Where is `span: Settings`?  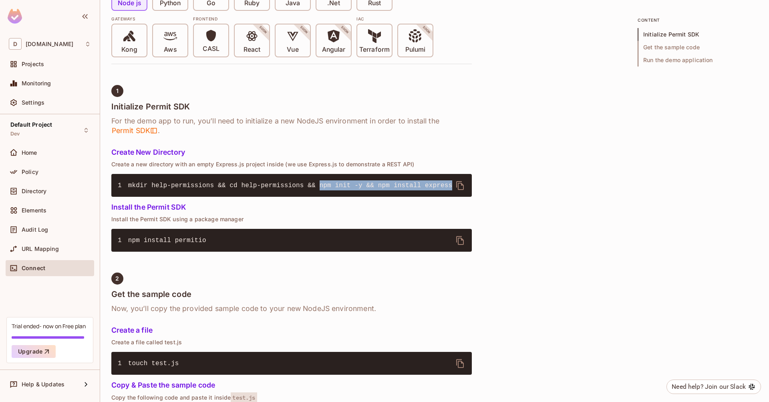 span: Settings is located at coordinates (33, 102).